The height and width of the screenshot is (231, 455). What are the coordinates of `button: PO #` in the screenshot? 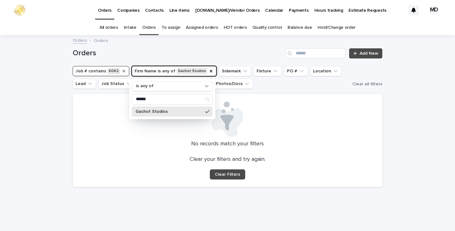 It's located at (296, 71).